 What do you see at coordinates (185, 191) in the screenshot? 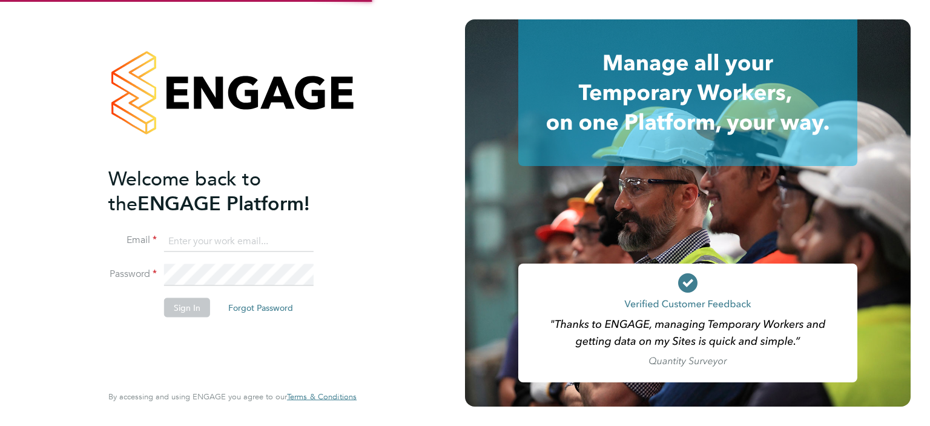
I see `span: Welcome back to the` at bounding box center [185, 191].